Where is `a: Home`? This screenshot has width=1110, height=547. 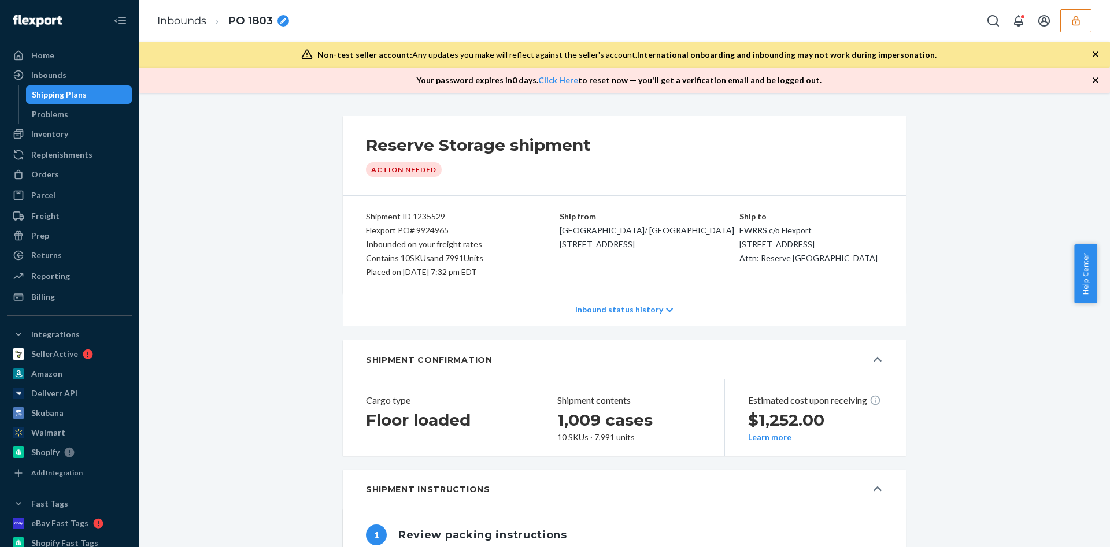
a: Home is located at coordinates (69, 55).